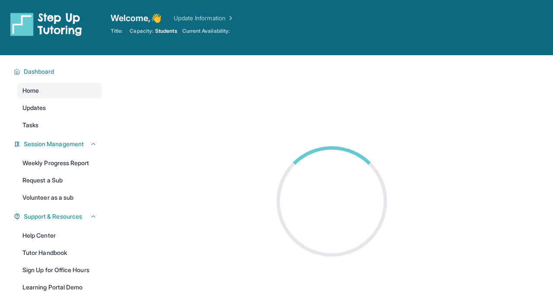 The image size is (553, 292). What do you see at coordinates (141, 31) in the screenshot?
I see `span: Capacity:` at bounding box center [141, 31].